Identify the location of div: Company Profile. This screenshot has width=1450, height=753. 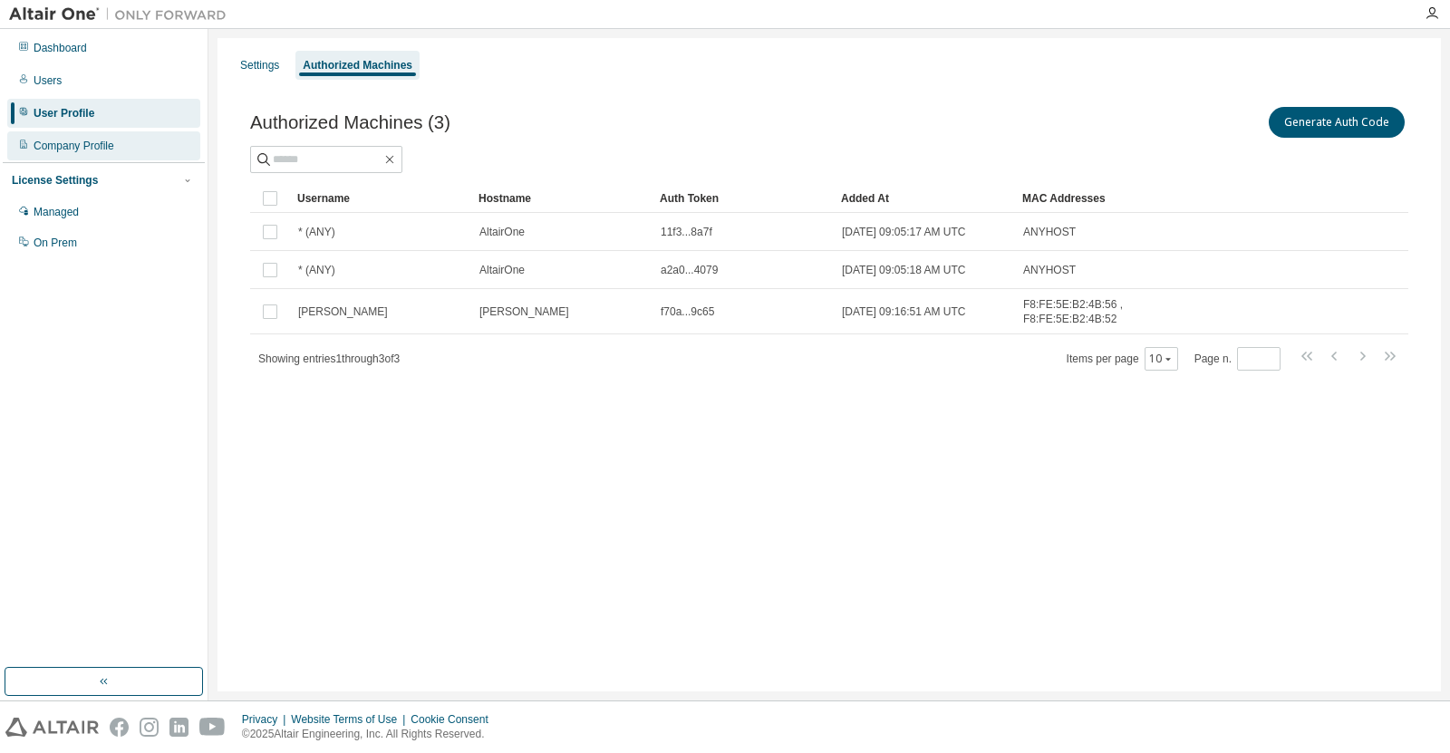
(73, 146).